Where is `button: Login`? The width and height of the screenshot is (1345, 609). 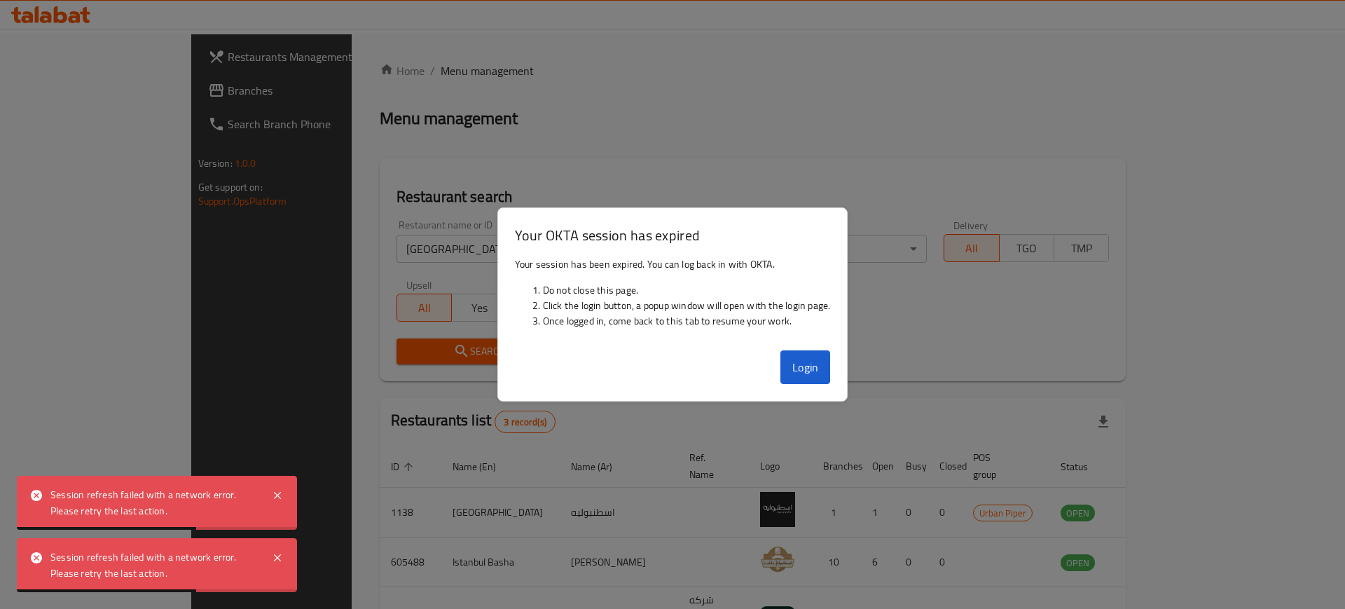
button: Login is located at coordinates (806, 367).